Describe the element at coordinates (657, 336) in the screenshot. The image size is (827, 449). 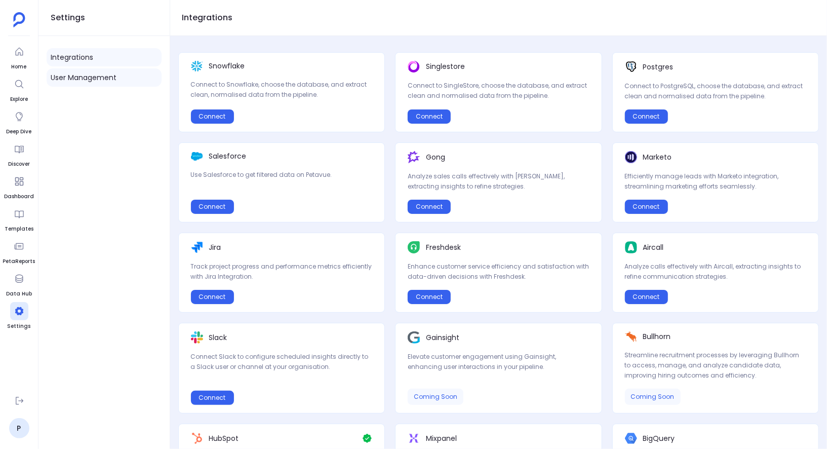
I see `p: Bullhorn` at that location.